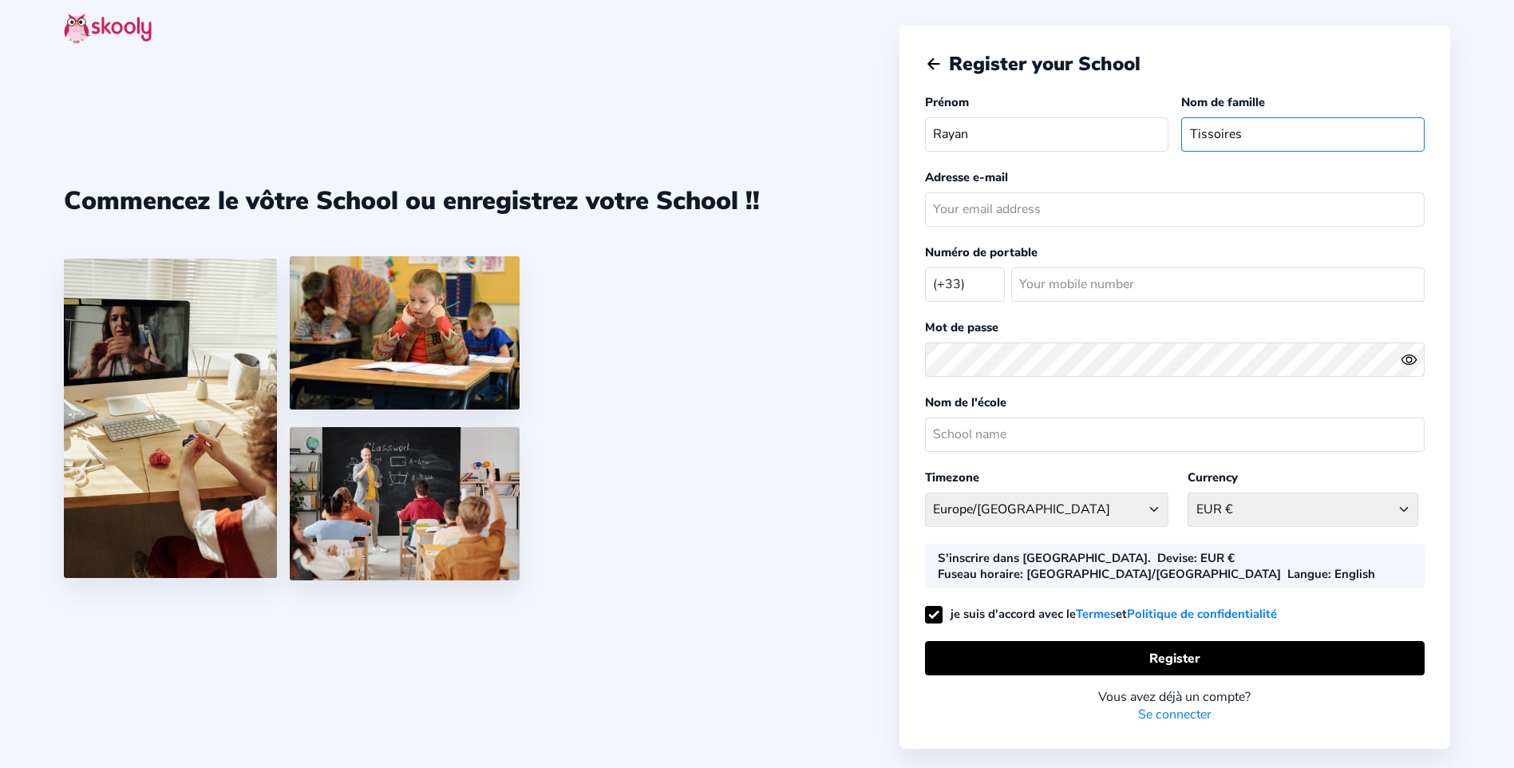 The height and width of the screenshot is (768, 1514). Describe the element at coordinates (1175, 714) in the screenshot. I see `a: Se connecter` at that location.